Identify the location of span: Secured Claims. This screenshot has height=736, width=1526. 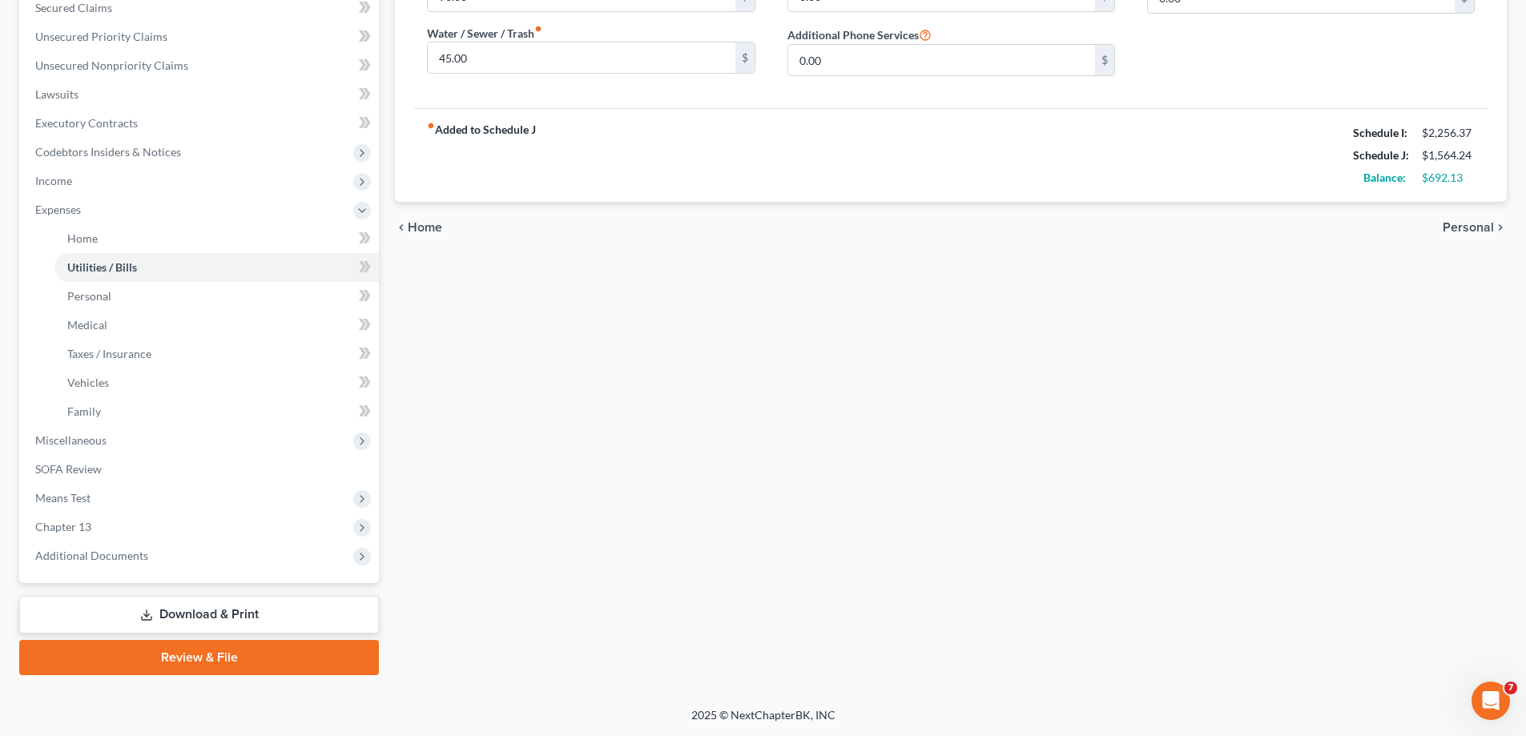
(74, 7).